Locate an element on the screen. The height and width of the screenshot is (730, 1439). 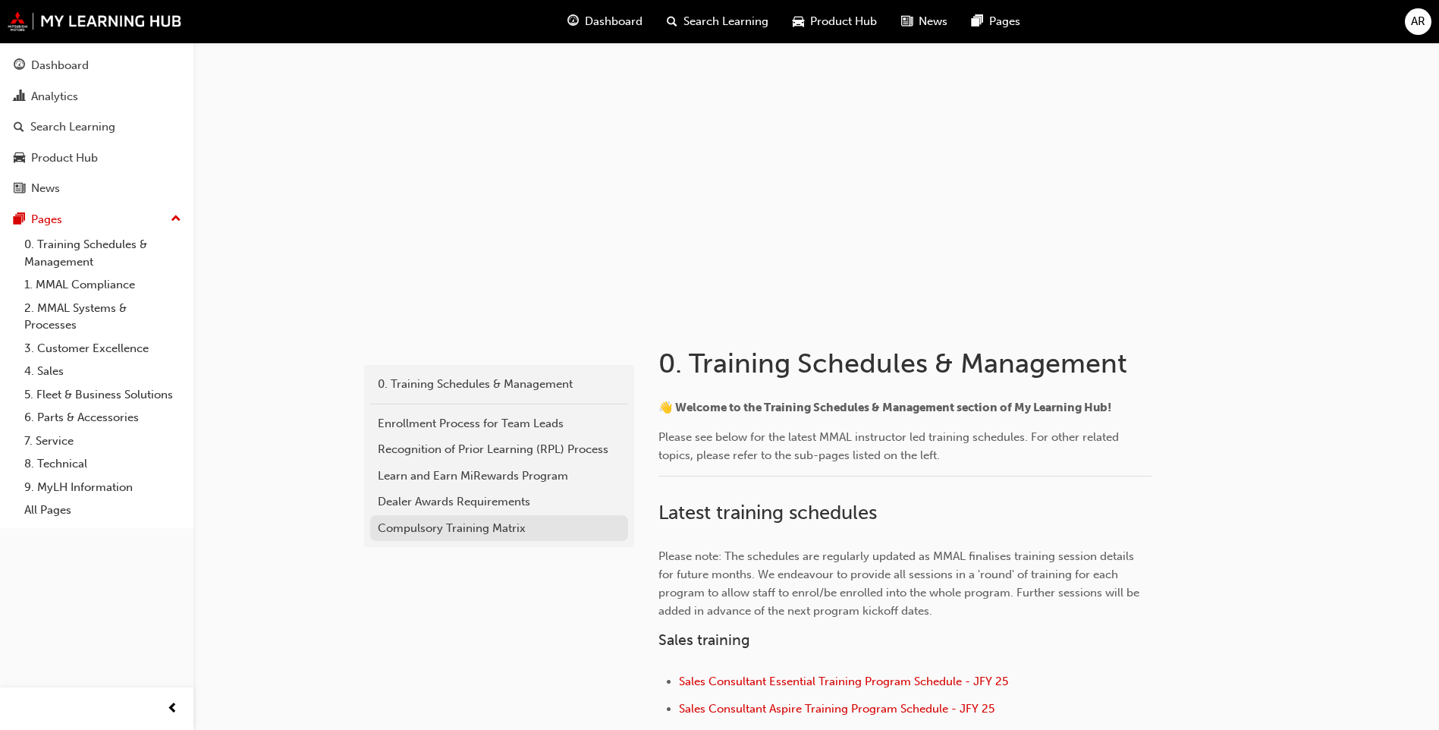
span: Sales Consultant Essential Training Program Schedule - JFY 25 is located at coordinates (844, 681).